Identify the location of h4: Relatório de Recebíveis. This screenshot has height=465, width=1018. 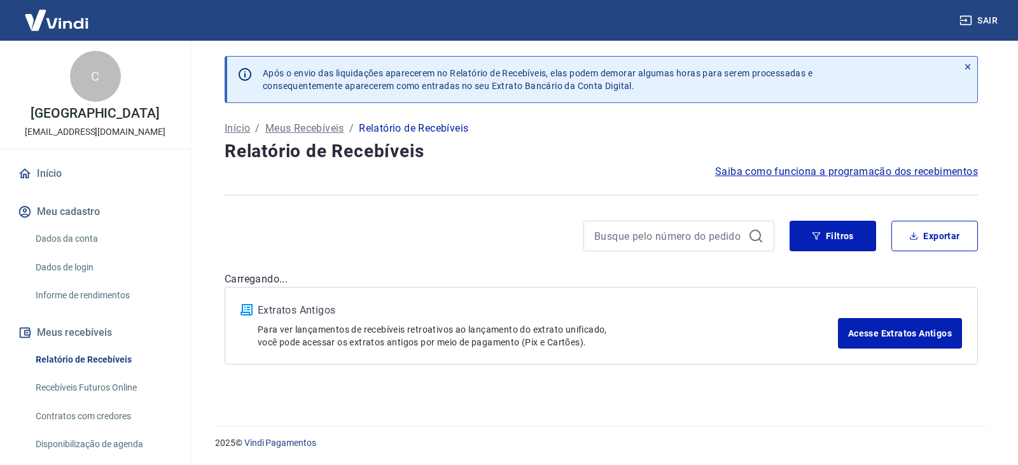
(601, 151).